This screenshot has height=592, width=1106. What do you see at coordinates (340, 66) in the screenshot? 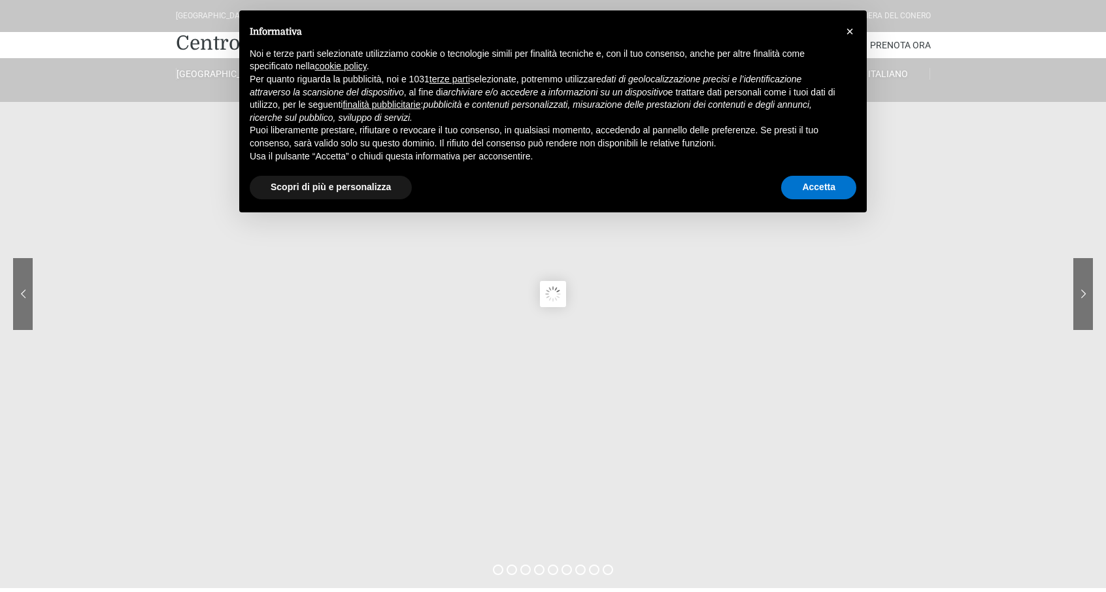
I see `a: cookie policy` at bounding box center [340, 66].